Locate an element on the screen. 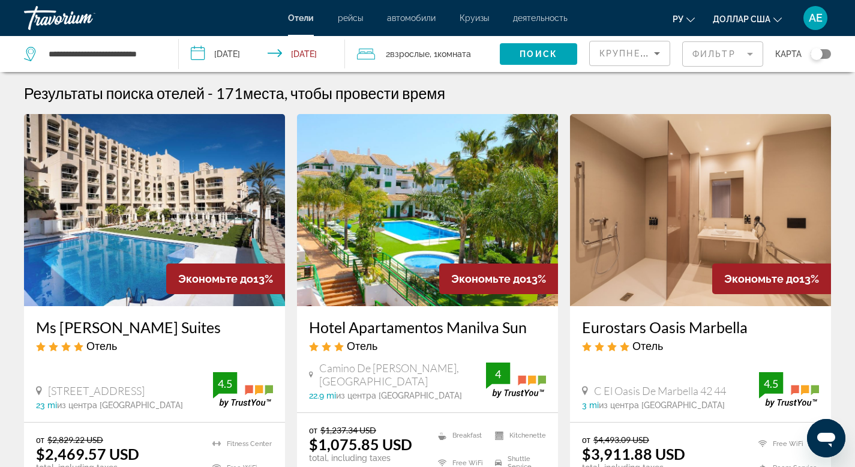 The height and width of the screenshot is (467, 855). a: деятельность is located at coordinates (540, 18).